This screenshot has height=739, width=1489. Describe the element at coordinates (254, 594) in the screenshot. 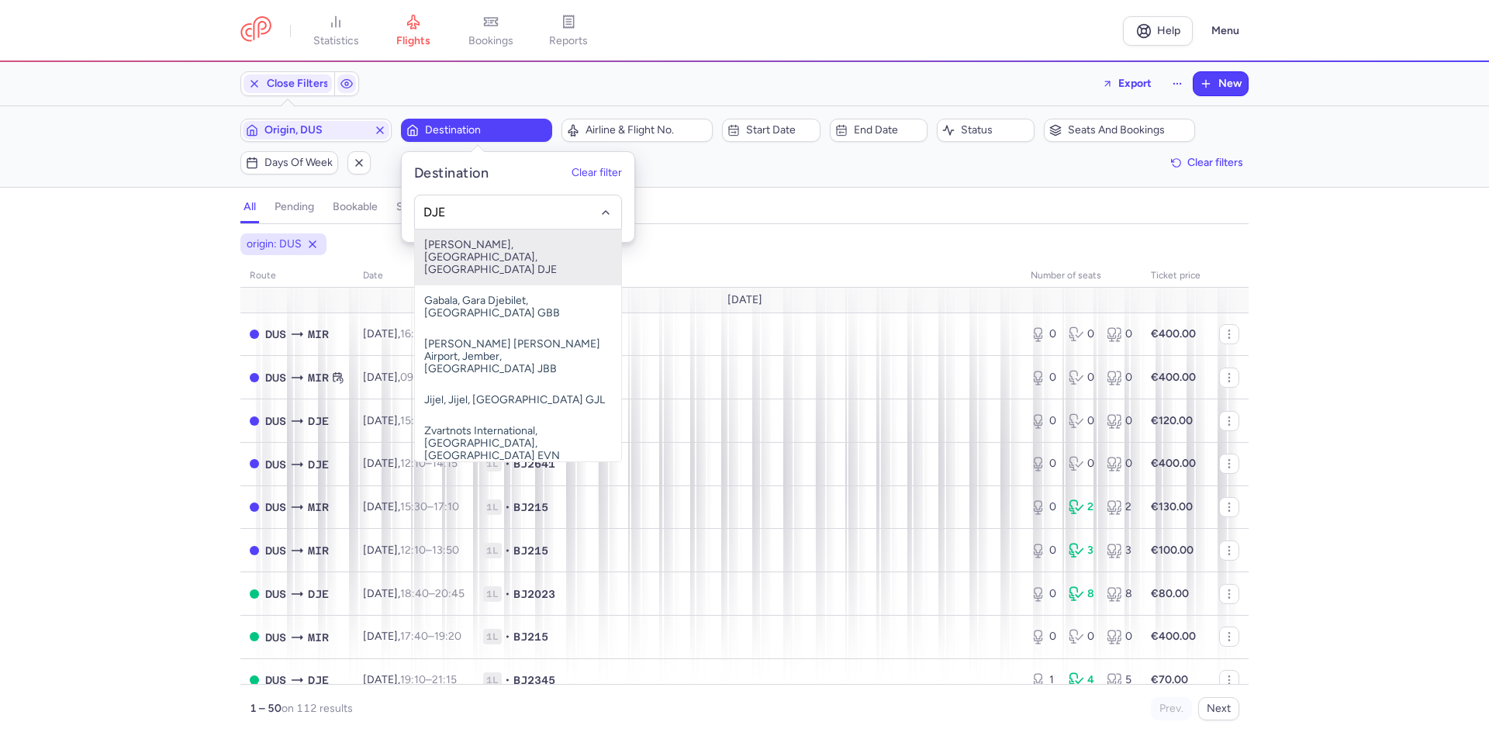

I see `span: OPEN` at that location.